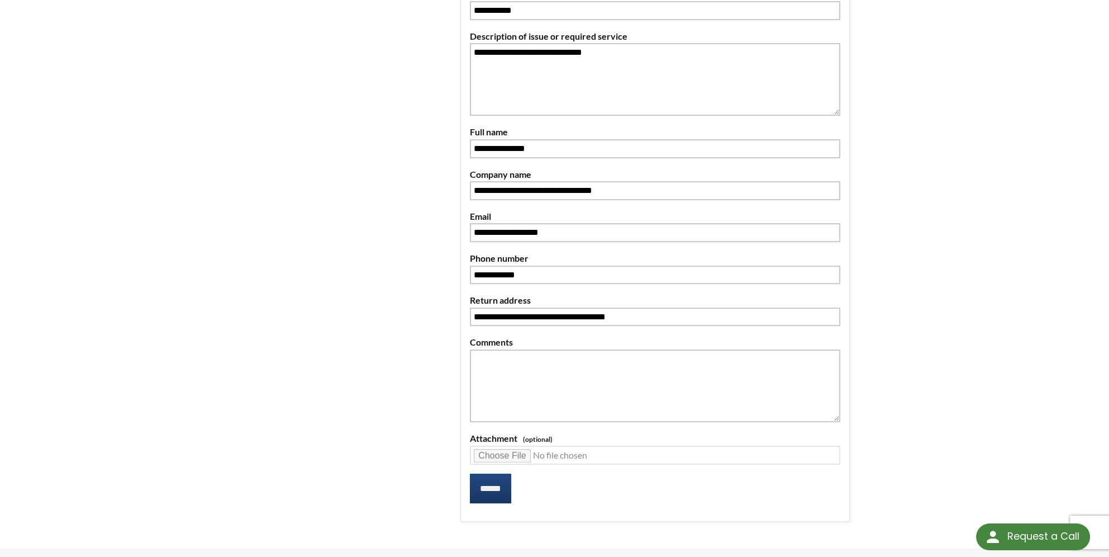  What do you see at coordinates (655, 258) in the screenshot?
I see `label: Phone number` at bounding box center [655, 258].